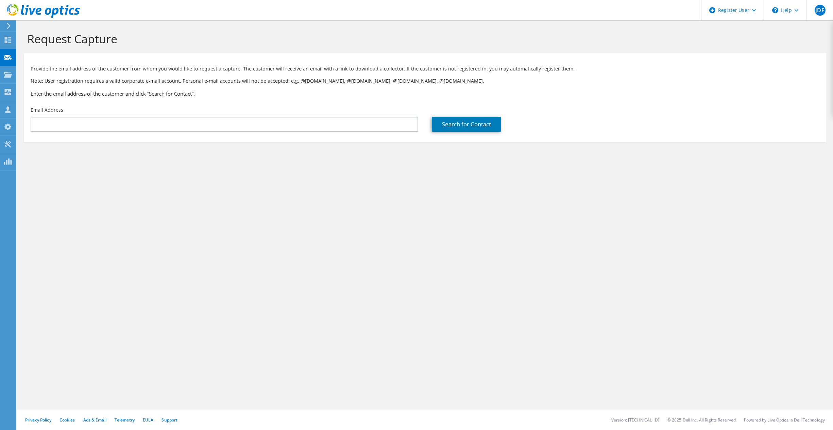 This screenshot has width=833, height=430. I want to click on h1: Request Capture, so click(423, 39).